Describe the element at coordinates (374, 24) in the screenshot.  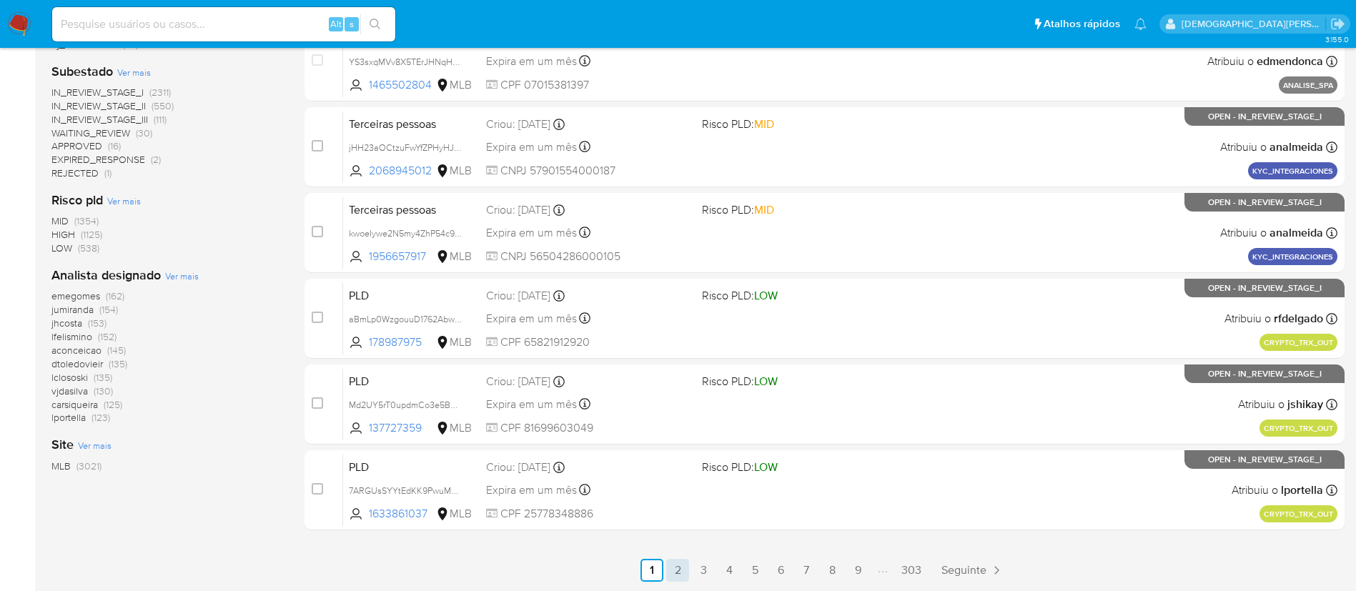
I see `button: search-icon` at that location.